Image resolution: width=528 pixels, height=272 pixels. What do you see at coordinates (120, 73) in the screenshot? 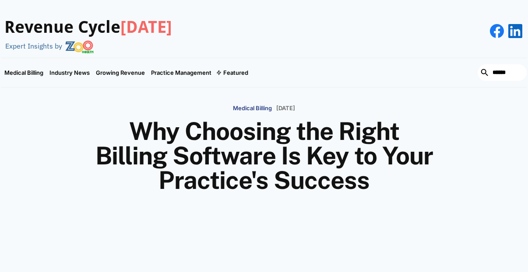
I see `a: Growing Revenue` at bounding box center [120, 73].